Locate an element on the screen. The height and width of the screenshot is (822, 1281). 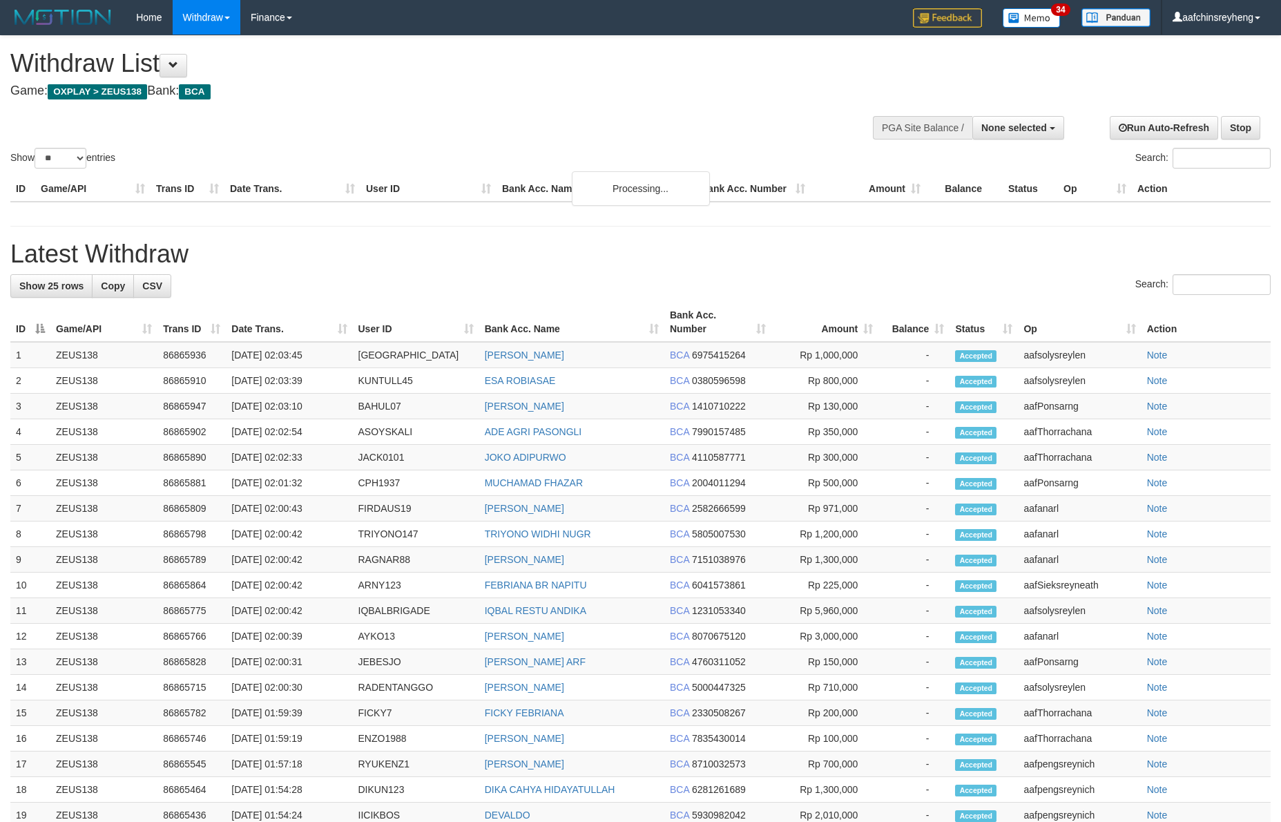
a: Run Auto-Refresh is located at coordinates (1164, 128).